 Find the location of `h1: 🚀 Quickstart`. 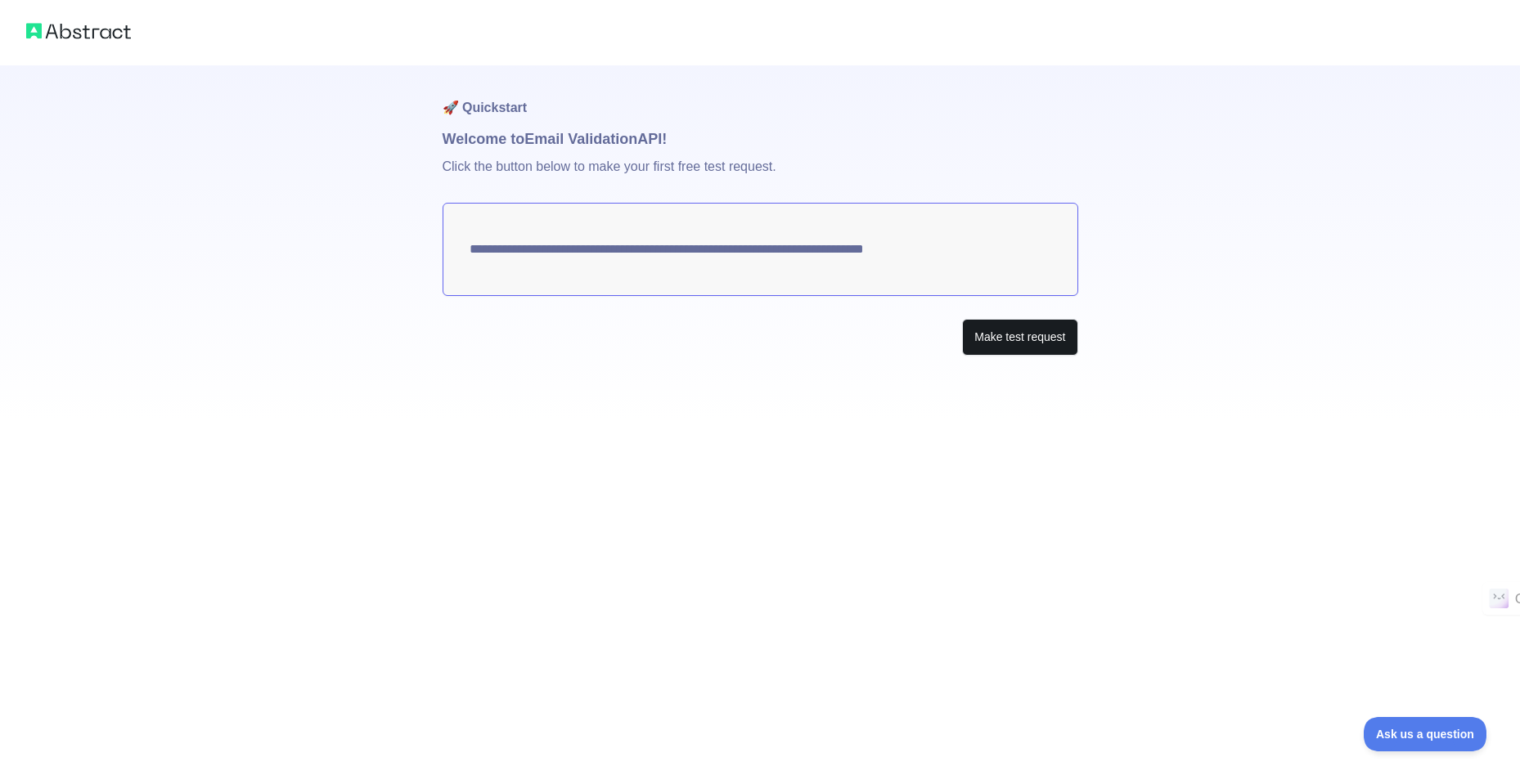

h1: 🚀 Quickstart is located at coordinates (760, 97).